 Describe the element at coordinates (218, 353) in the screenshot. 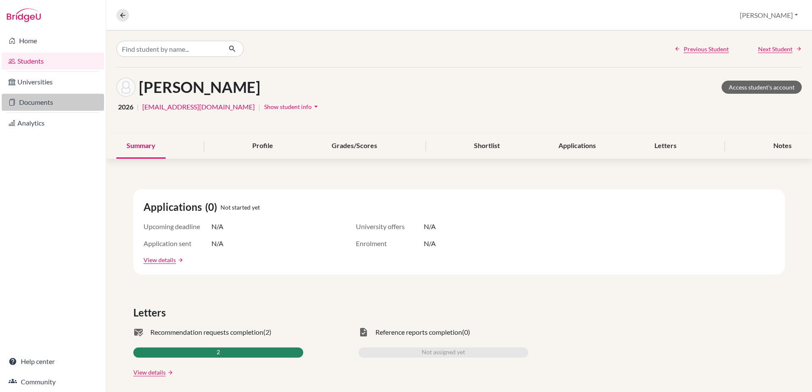

I see `span: 2` at that location.